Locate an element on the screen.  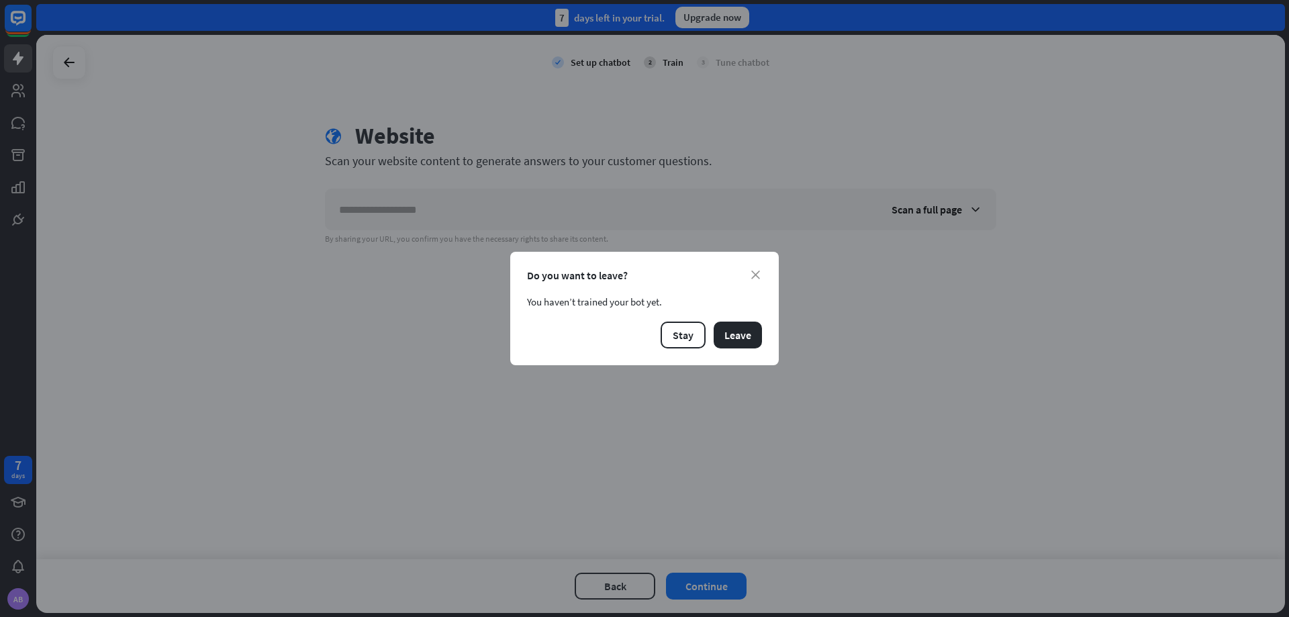
button: Stay is located at coordinates (683, 335).